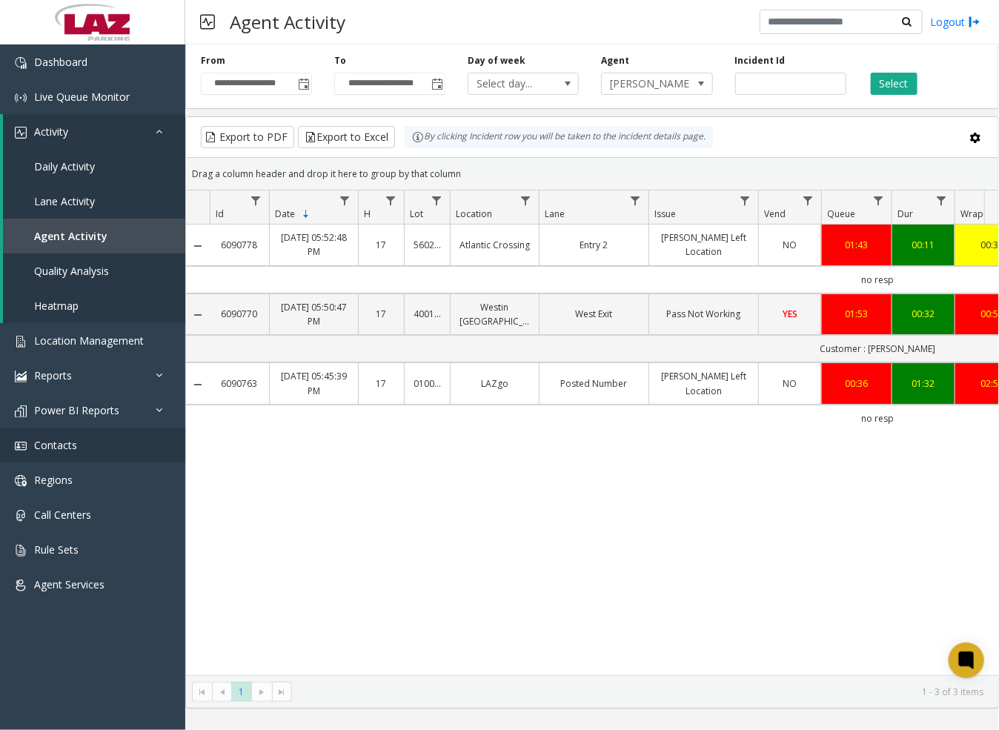 Image resolution: width=999 pixels, height=730 pixels. I want to click on a: 00:36, so click(857, 383).